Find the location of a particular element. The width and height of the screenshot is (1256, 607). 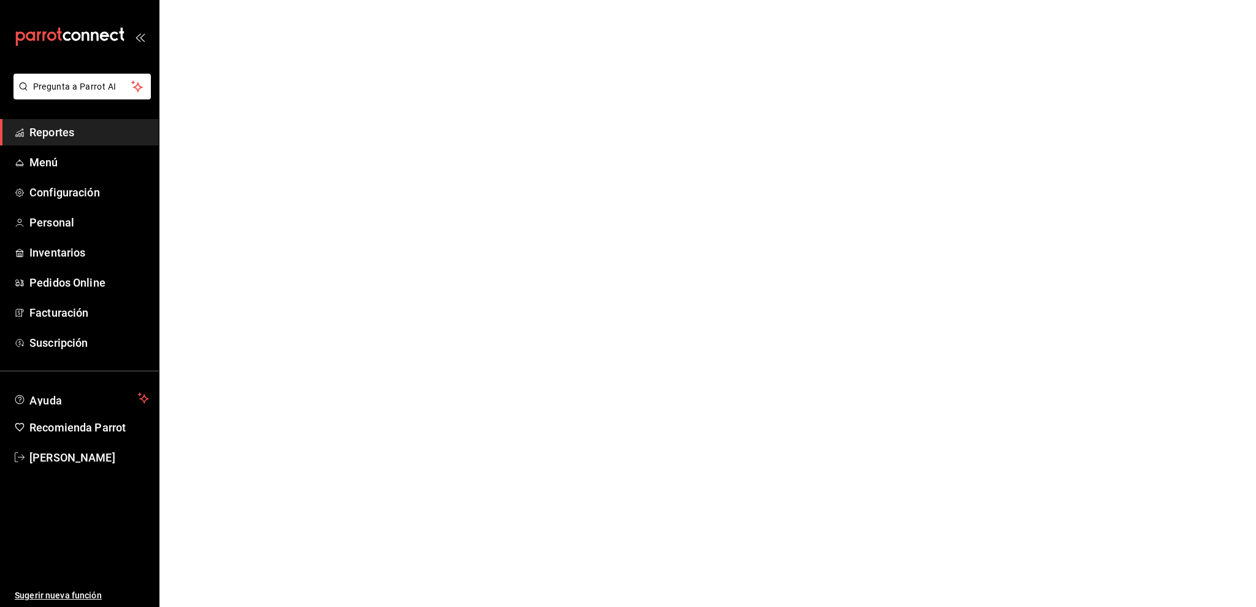

span: Ayuda is located at coordinates (81, 398).